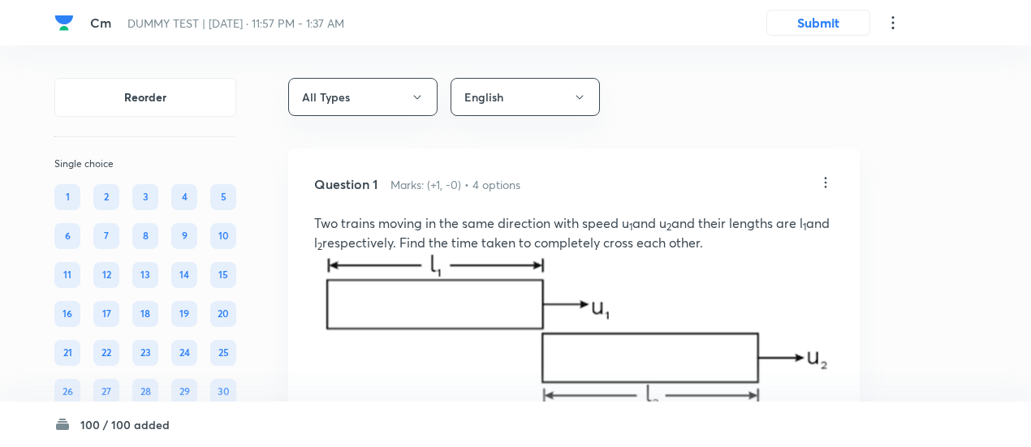 The width and height of the screenshot is (1031, 447). Describe the element at coordinates (145, 392) in the screenshot. I see `div: 28` at that location.